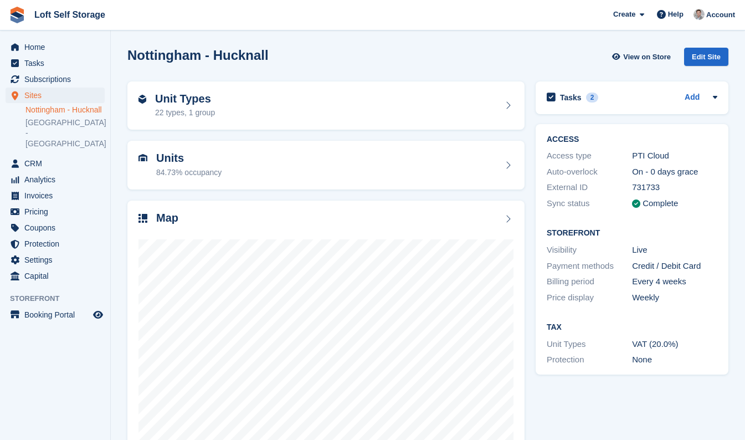 This screenshot has width=745, height=440. I want to click on span: Sites, so click(58, 95).